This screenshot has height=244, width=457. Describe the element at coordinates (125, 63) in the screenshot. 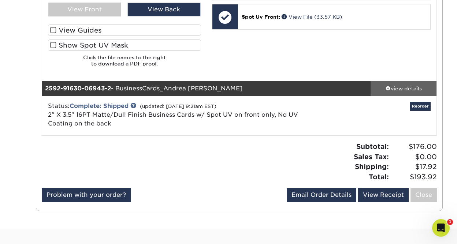

I see `h6: Click the file names to the right to download a PDF proof.` at that location.